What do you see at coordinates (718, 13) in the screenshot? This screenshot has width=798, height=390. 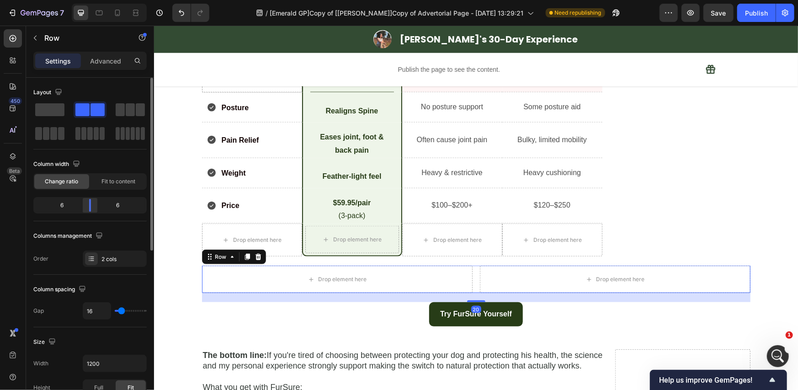 I see `span: Save` at bounding box center [718, 13].